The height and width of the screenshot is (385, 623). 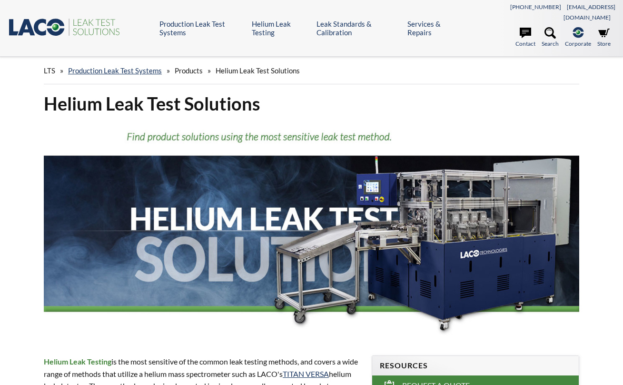 What do you see at coordinates (258, 70) in the screenshot?
I see `span: Helium Leak Test Solutions` at bounding box center [258, 70].